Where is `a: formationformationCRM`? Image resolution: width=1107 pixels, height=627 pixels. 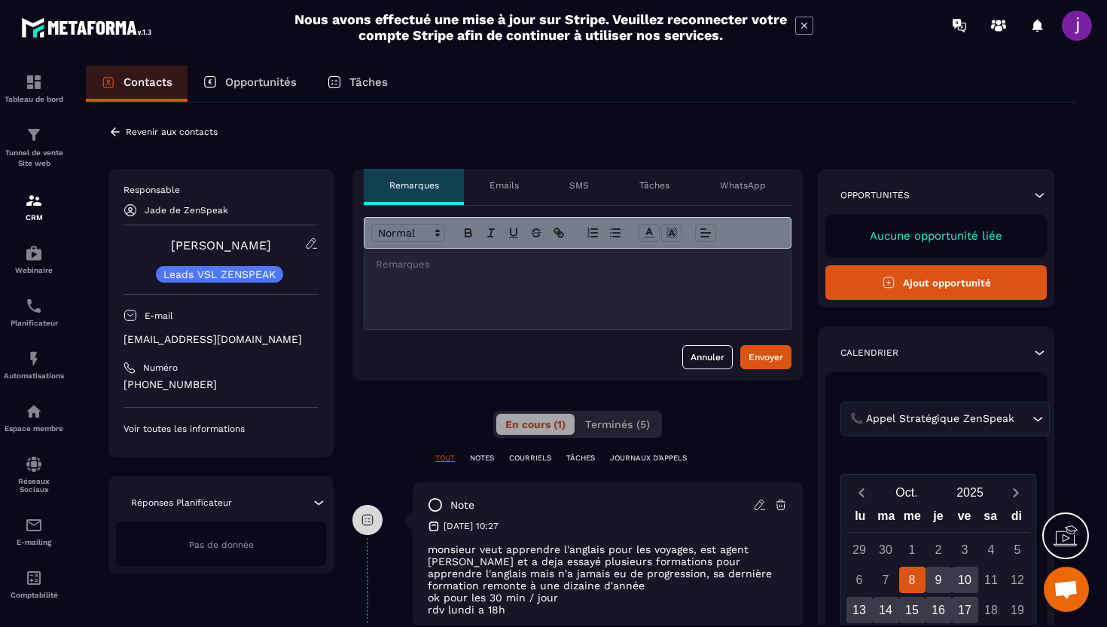
a: formationformationCRM is located at coordinates (34, 206).